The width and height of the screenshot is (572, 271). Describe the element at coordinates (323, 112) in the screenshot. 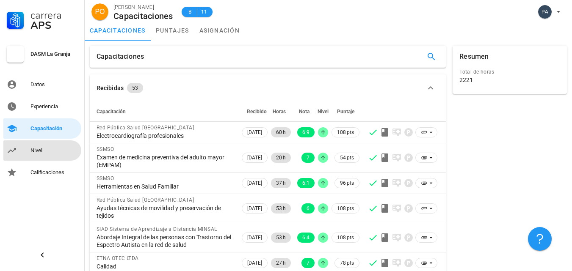

I see `span: Nivel` at that location.